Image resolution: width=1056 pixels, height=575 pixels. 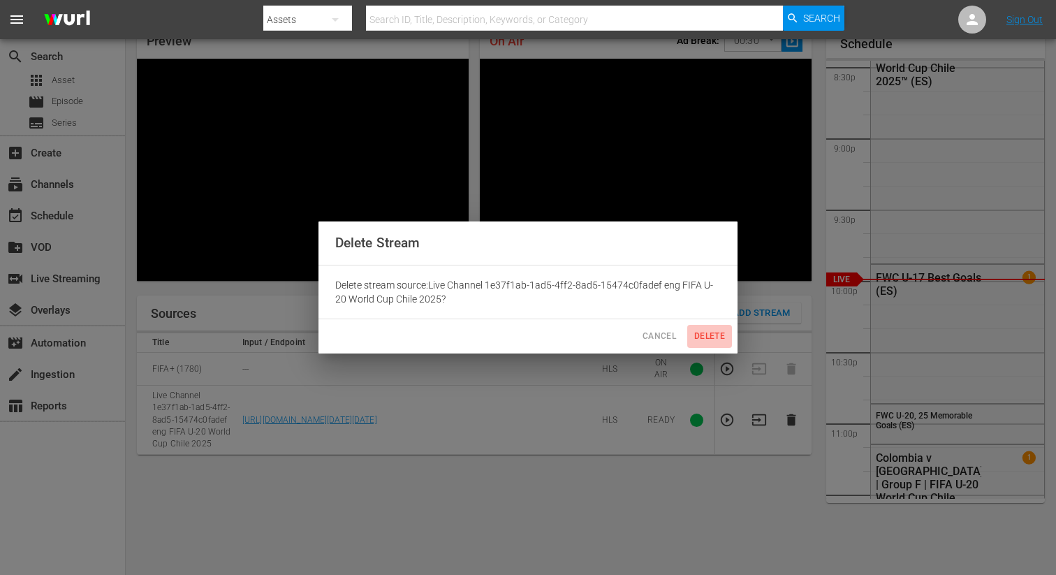 What do you see at coordinates (710, 336) in the screenshot?
I see `button: Delete` at bounding box center [710, 336].